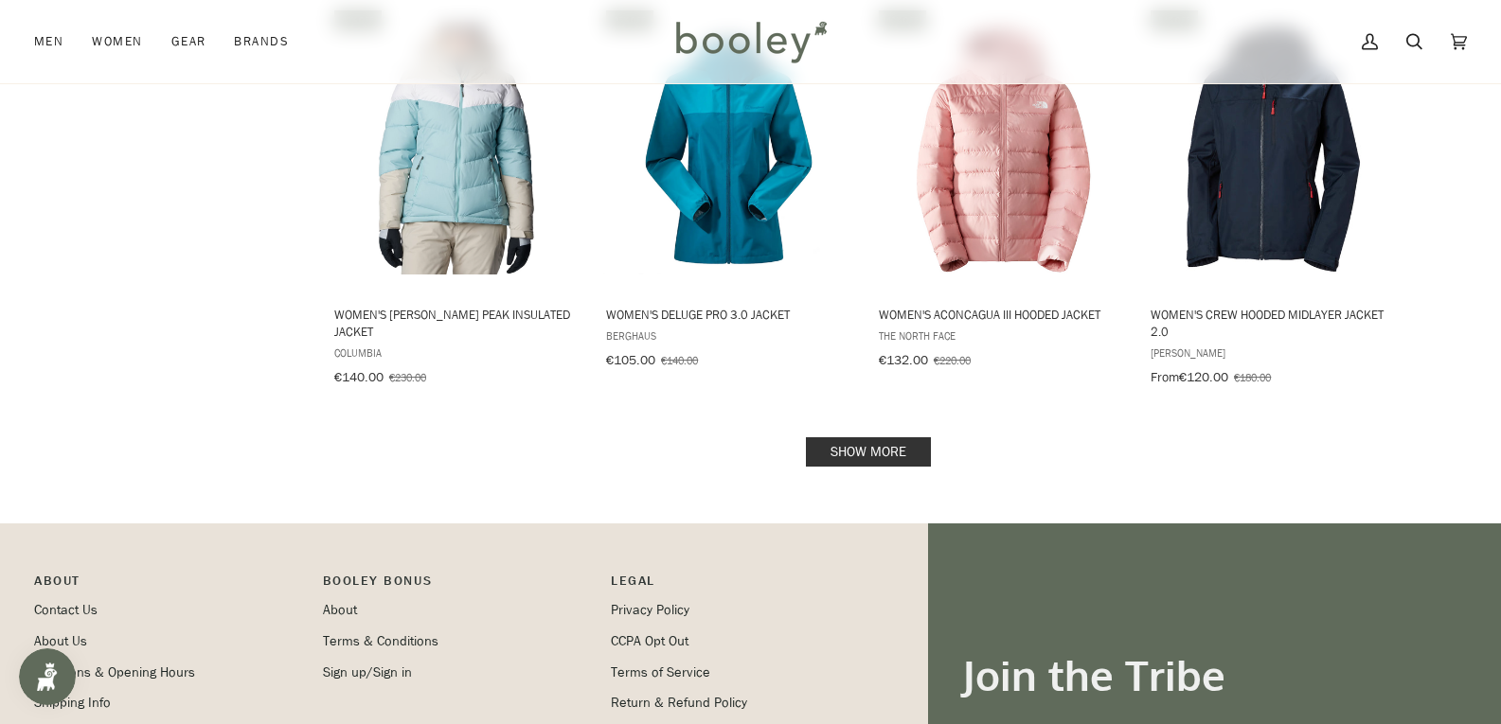 The image size is (1501, 724). What do you see at coordinates (65, 610) in the screenshot?
I see `a: Contact Us` at bounding box center [65, 610].